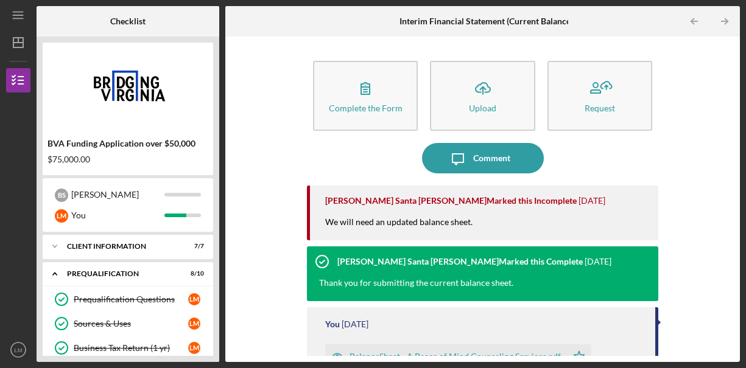  What do you see at coordinates (128, 160) in the screenshot?
I see `div: $75,000.00` at bounding box center [128, 160].